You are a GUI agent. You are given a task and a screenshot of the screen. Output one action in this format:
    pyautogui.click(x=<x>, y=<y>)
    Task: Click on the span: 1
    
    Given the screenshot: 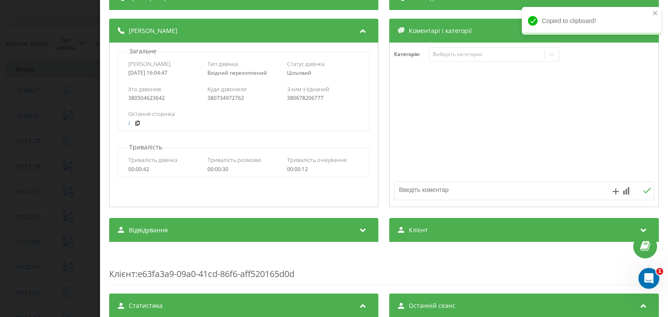 What is the action you would take?
    pyautogui.click(x=659, y=272)
    